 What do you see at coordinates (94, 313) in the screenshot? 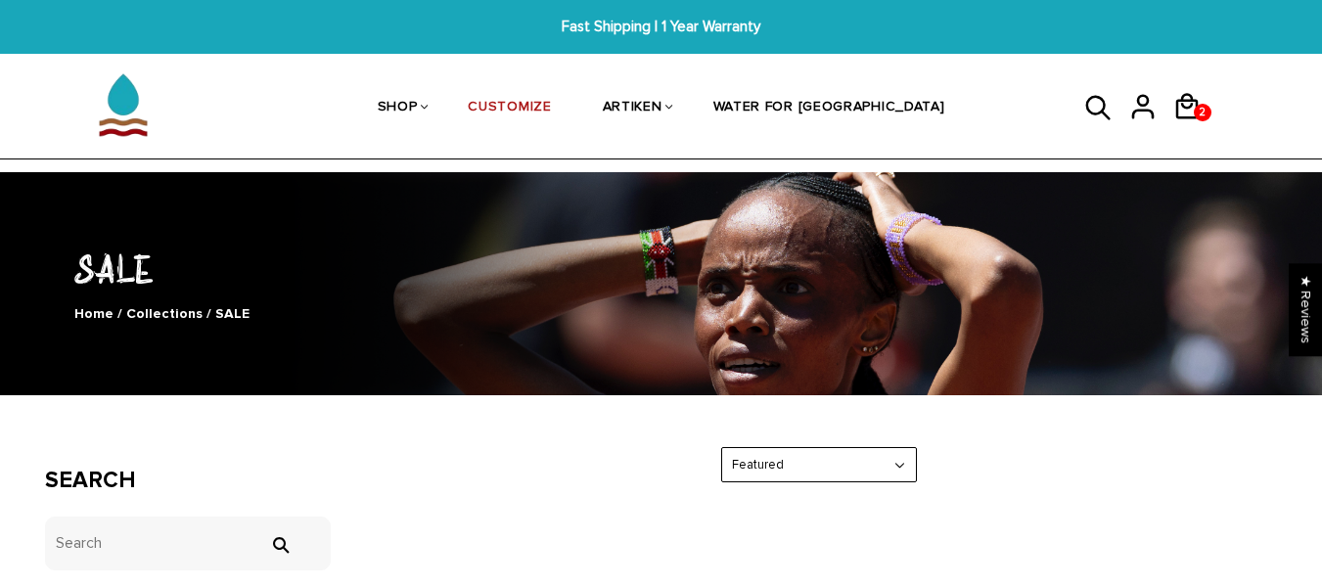
I see `a: Home` at bounding box center [94, 313].